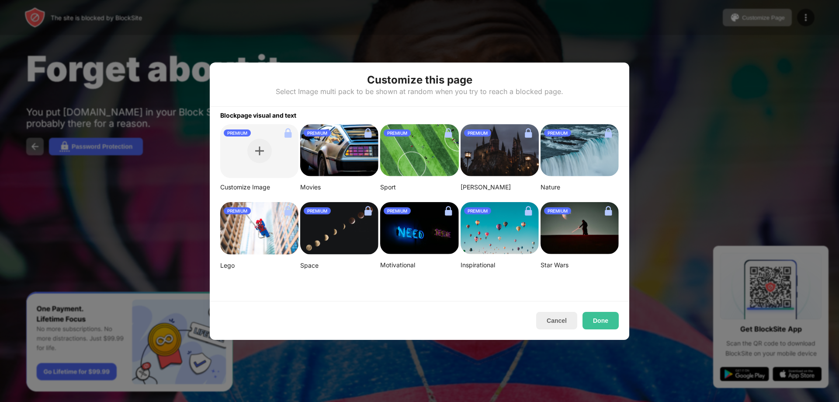  I want to click on div: Lego, so click(259, 265).